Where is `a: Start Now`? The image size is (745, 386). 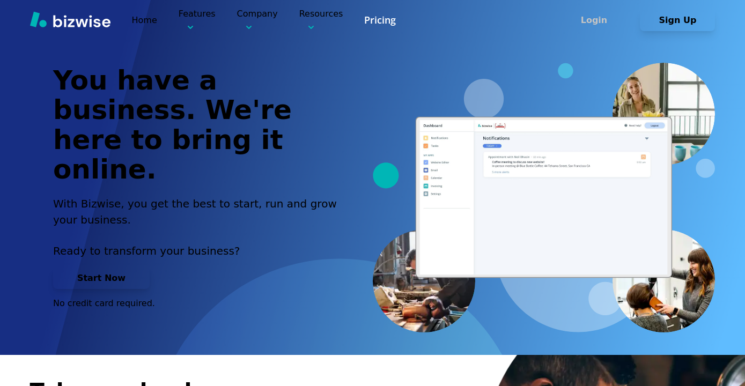 a: Start Now is located at coordinates (101, 278).